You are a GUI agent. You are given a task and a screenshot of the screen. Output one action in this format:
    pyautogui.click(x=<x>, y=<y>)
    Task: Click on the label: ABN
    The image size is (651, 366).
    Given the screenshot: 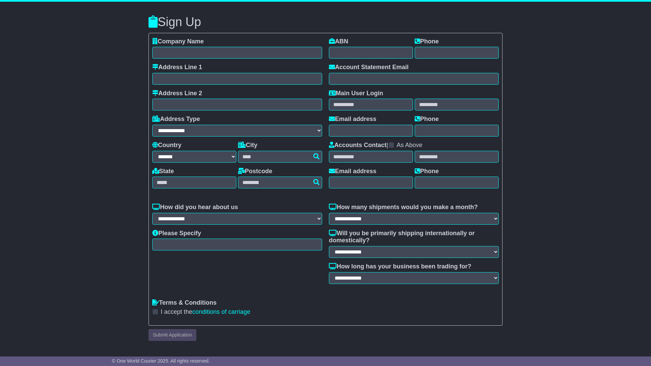 What is the action you would take?
    pyautogui.click(x=338, y=42)
    